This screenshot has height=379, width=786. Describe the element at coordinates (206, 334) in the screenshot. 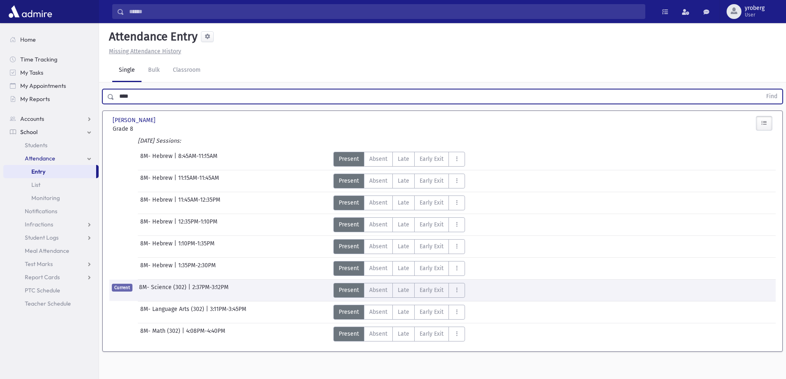

I see `span: 4:08PM-4:40PM` at that location.